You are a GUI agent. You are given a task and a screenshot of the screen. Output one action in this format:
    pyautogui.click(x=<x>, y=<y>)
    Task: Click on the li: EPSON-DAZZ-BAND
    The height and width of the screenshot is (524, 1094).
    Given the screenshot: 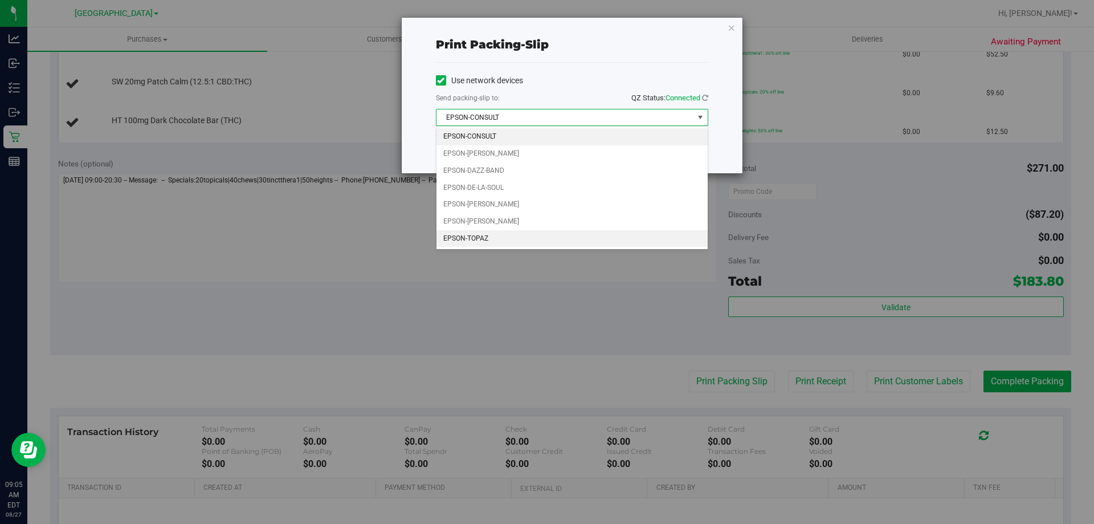 What is the action you would take?
    pyautogui.click(x=572, y=171)
    